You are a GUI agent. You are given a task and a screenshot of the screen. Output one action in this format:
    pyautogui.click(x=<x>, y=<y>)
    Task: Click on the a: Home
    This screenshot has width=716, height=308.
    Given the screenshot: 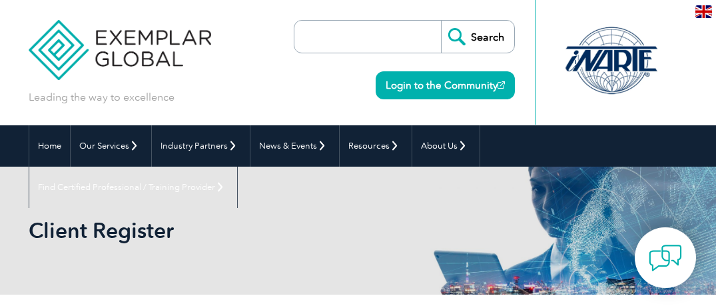 What is the action you would take?
    pyautogui.click(x=49, y=146)
    